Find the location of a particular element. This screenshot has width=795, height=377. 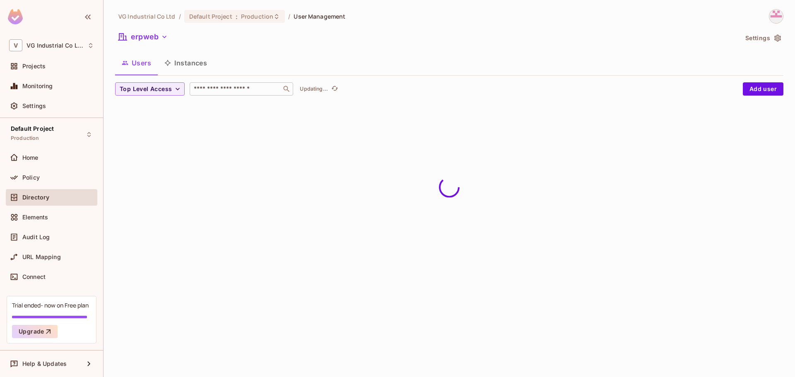

img: SReyMgAAAABJRU5ErkJggg== is located at coordinates (15, 17).